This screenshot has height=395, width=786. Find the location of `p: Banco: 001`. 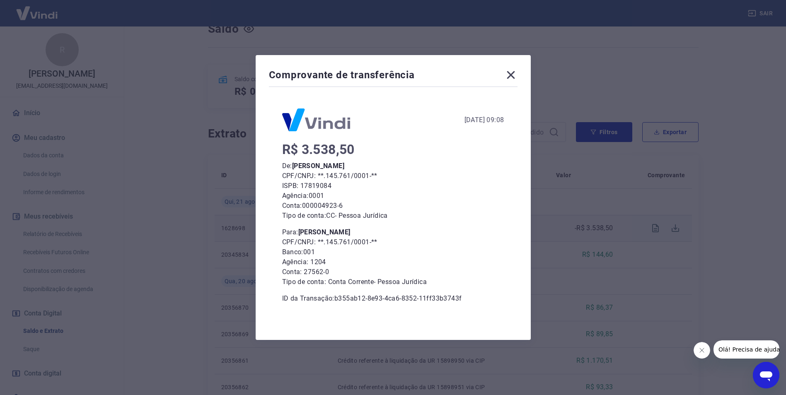

p: Banco: 001 is located at coordinates (393, 252).